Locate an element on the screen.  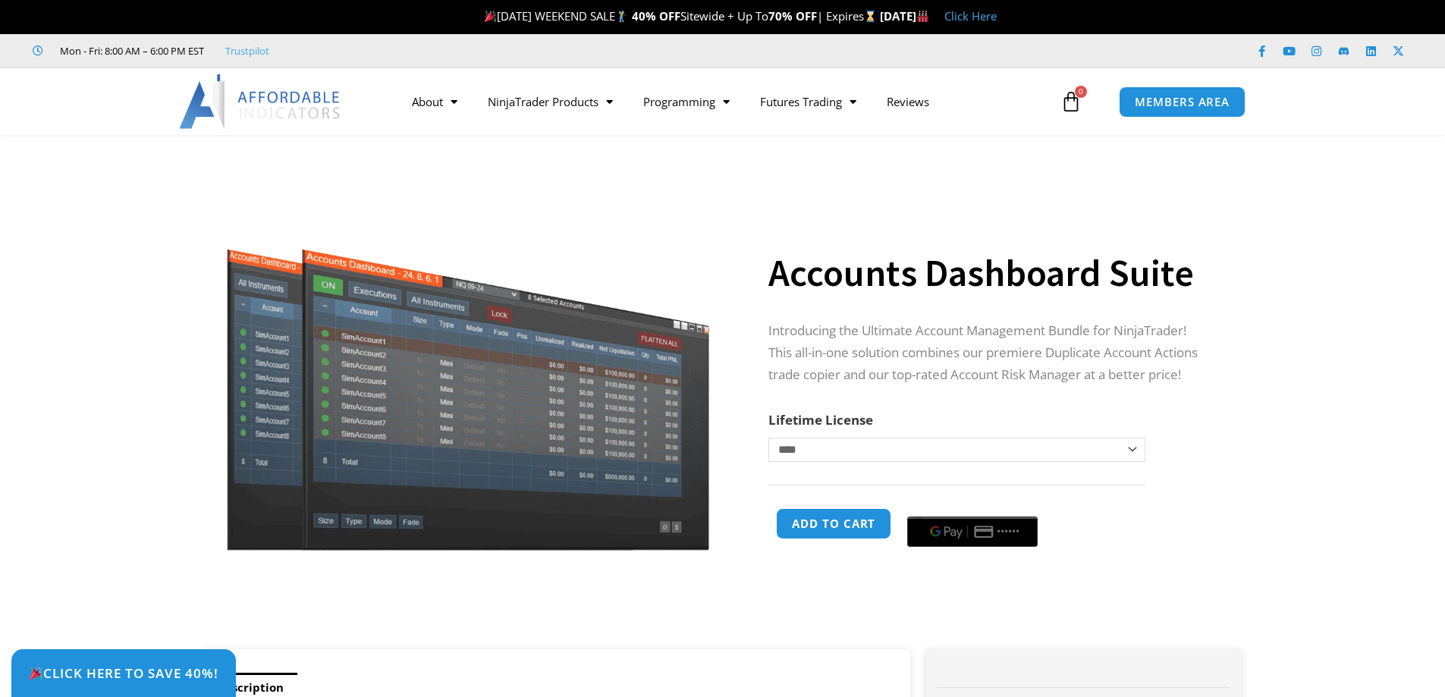
a: Reviews is located at coordinates (908, 102).